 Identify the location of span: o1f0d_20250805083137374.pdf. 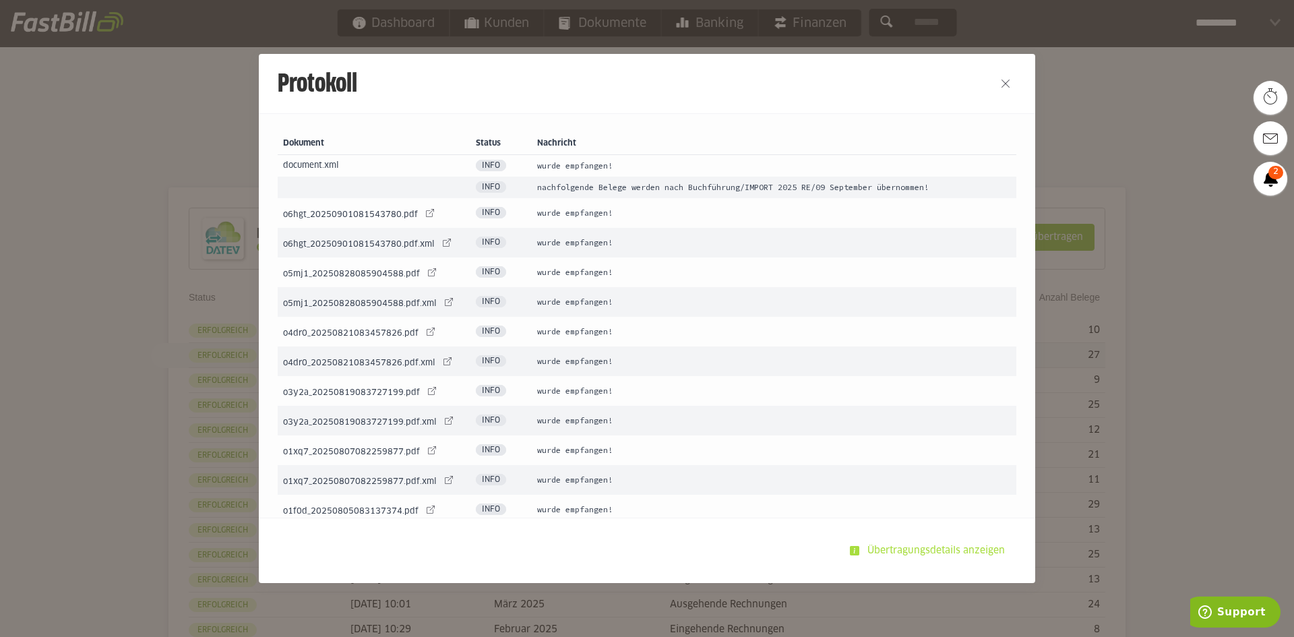
(350, 512).